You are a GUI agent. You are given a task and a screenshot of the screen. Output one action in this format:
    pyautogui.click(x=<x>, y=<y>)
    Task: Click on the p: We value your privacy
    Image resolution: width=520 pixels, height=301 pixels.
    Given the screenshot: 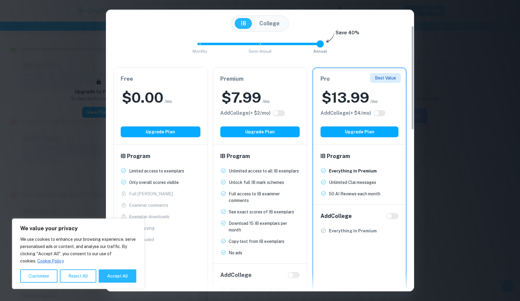 What is the action you would take?
    pyautogui.click(x=78, y=228)
    